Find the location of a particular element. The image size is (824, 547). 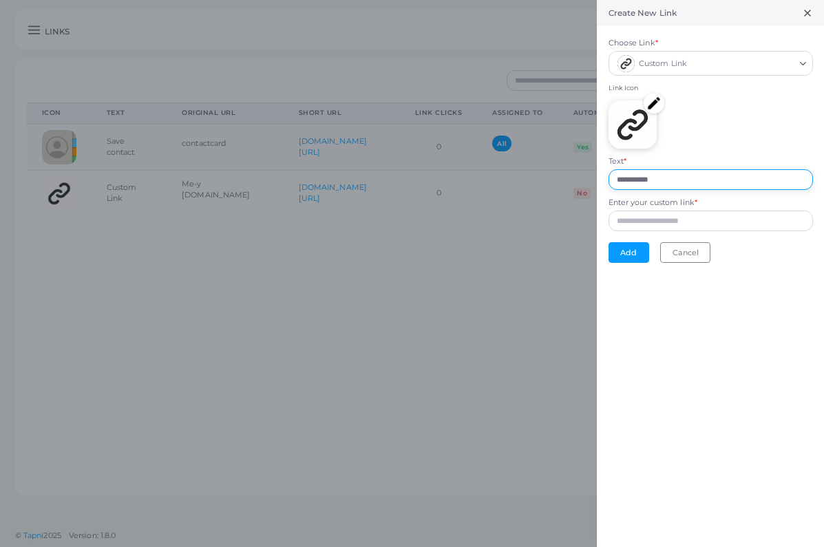

label: Choose Link is located at coordinates (633, 43).